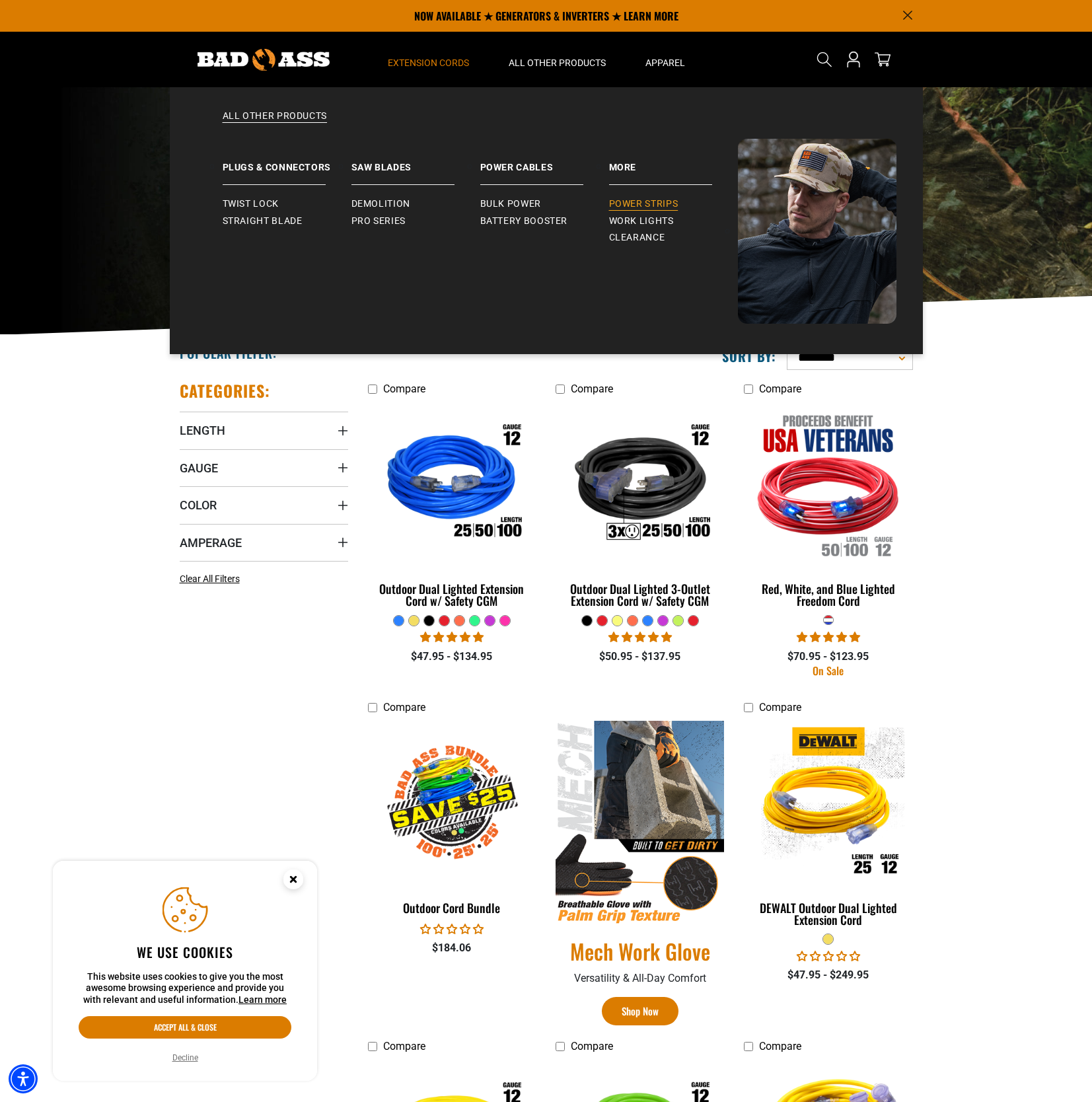 The width and height of the screenshot is (1092, 1102). What do you see at coordinates (853, 59) in the screenshot?
I see `a: Open this option` at bounding box center [853, 59].